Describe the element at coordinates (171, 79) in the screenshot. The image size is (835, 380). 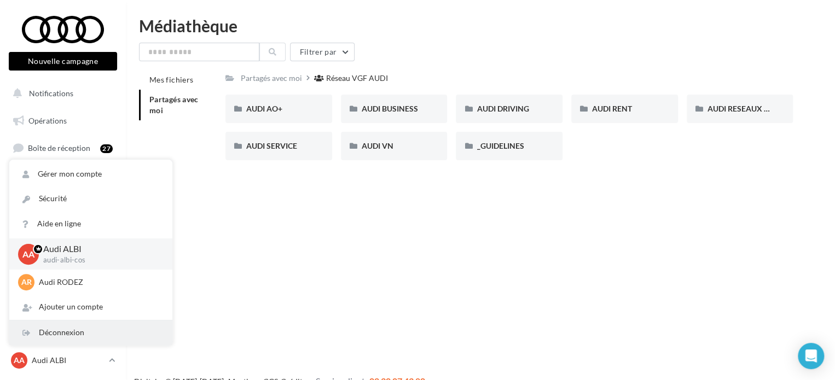
I see `span: Mes fichiers` at that location.